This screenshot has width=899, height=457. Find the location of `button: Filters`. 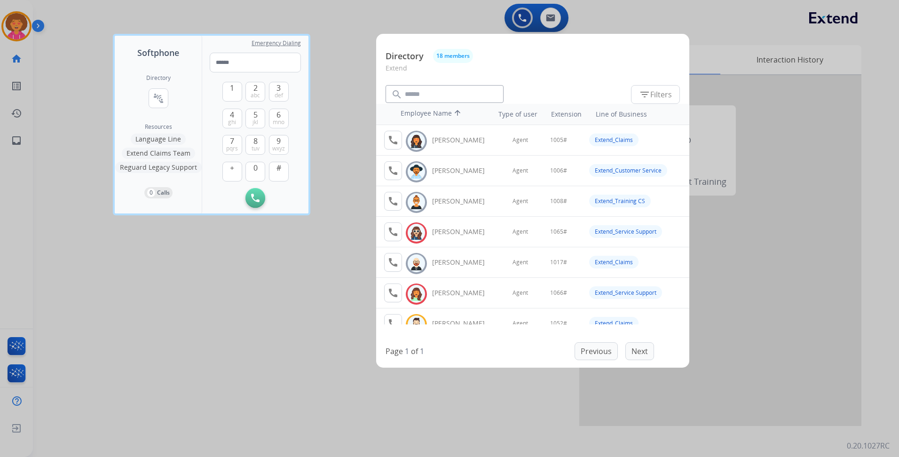

button: Filters is located at coordinates (656, 95).